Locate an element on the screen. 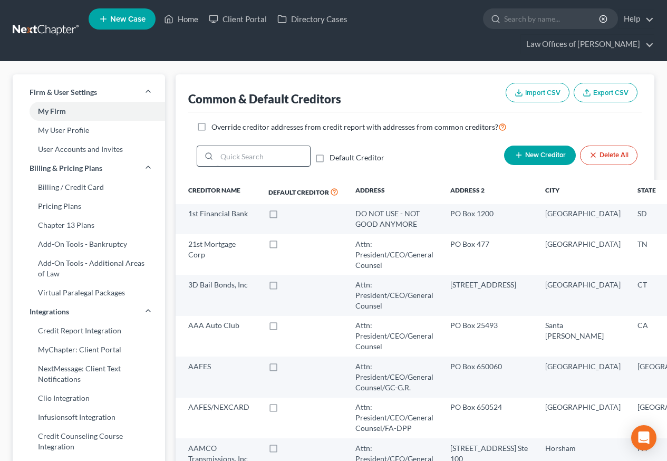  a: Directory Cases is located at coordinates (312, 19).